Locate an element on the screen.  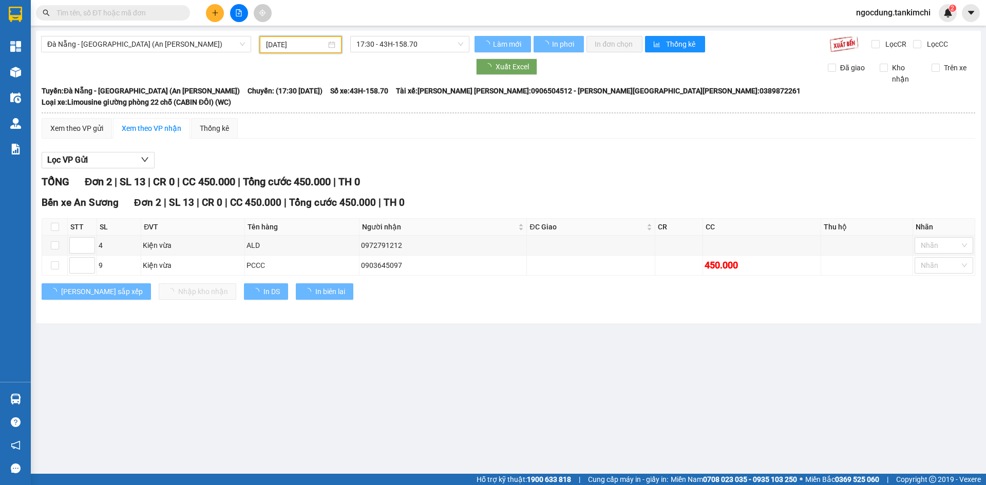
span: Loại xe: Limousine giường phòng 22 chỗ (CABIN ĐÔI) (WC) is located at coordinates (136, 102).